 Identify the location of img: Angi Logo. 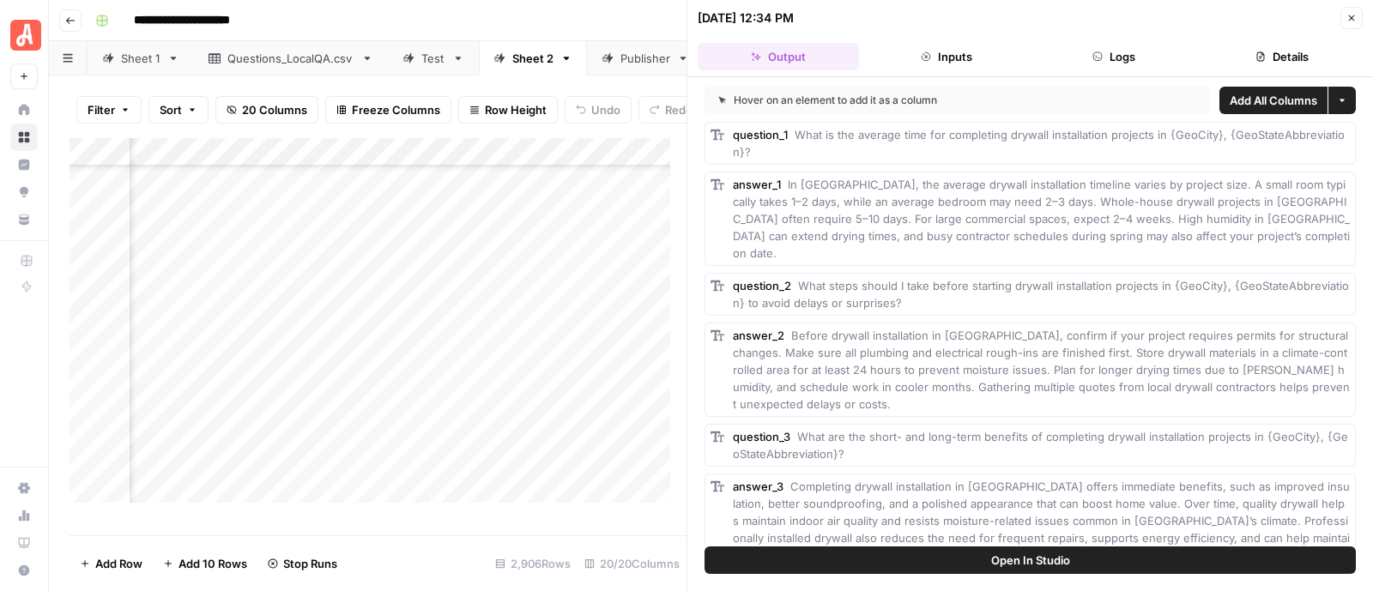
(26, 35).